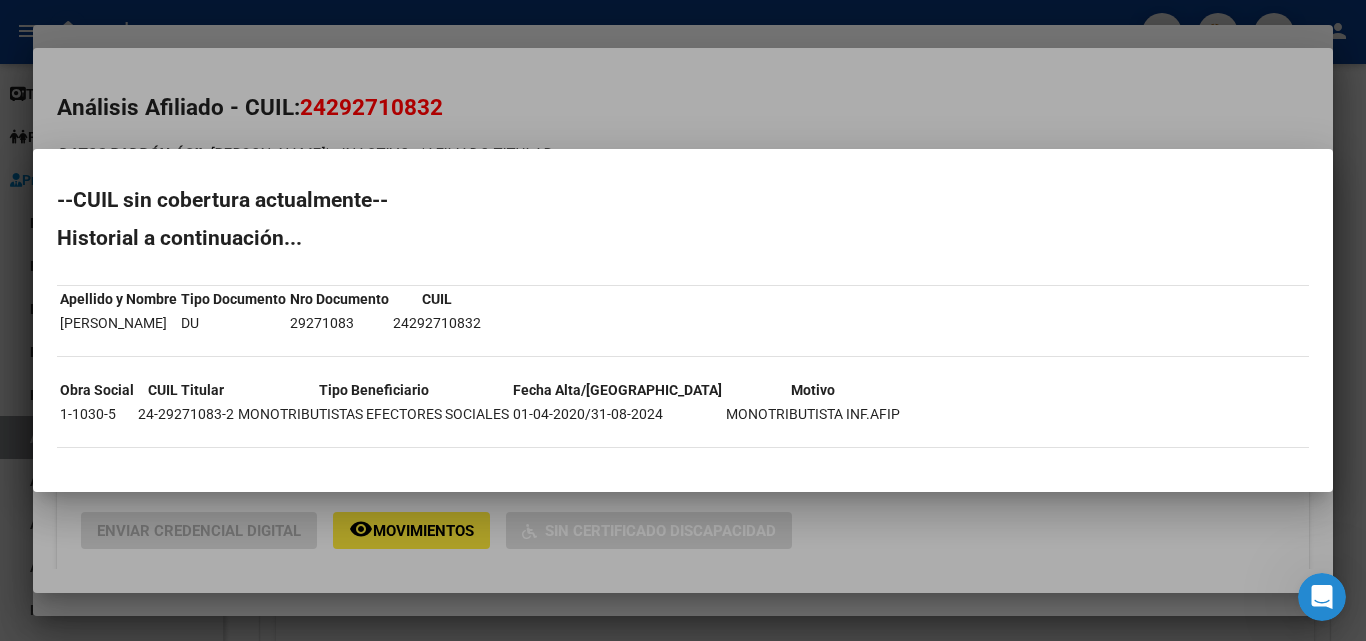 The width and height of the screenshot is (1366, 641). I want to click on td: 29271083, so click(339, 323).